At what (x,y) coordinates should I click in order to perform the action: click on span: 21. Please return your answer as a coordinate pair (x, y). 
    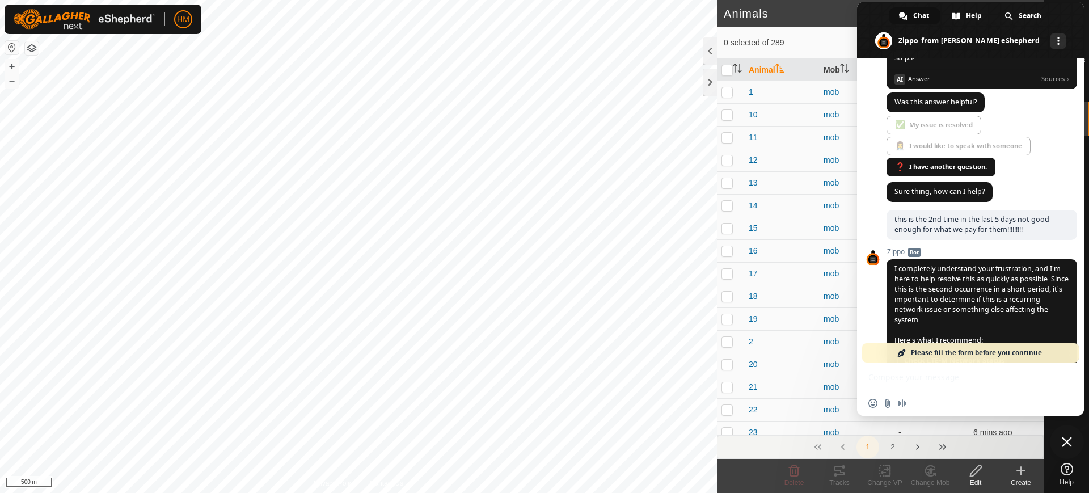
    Looking at the image, I should click on (753, 387).